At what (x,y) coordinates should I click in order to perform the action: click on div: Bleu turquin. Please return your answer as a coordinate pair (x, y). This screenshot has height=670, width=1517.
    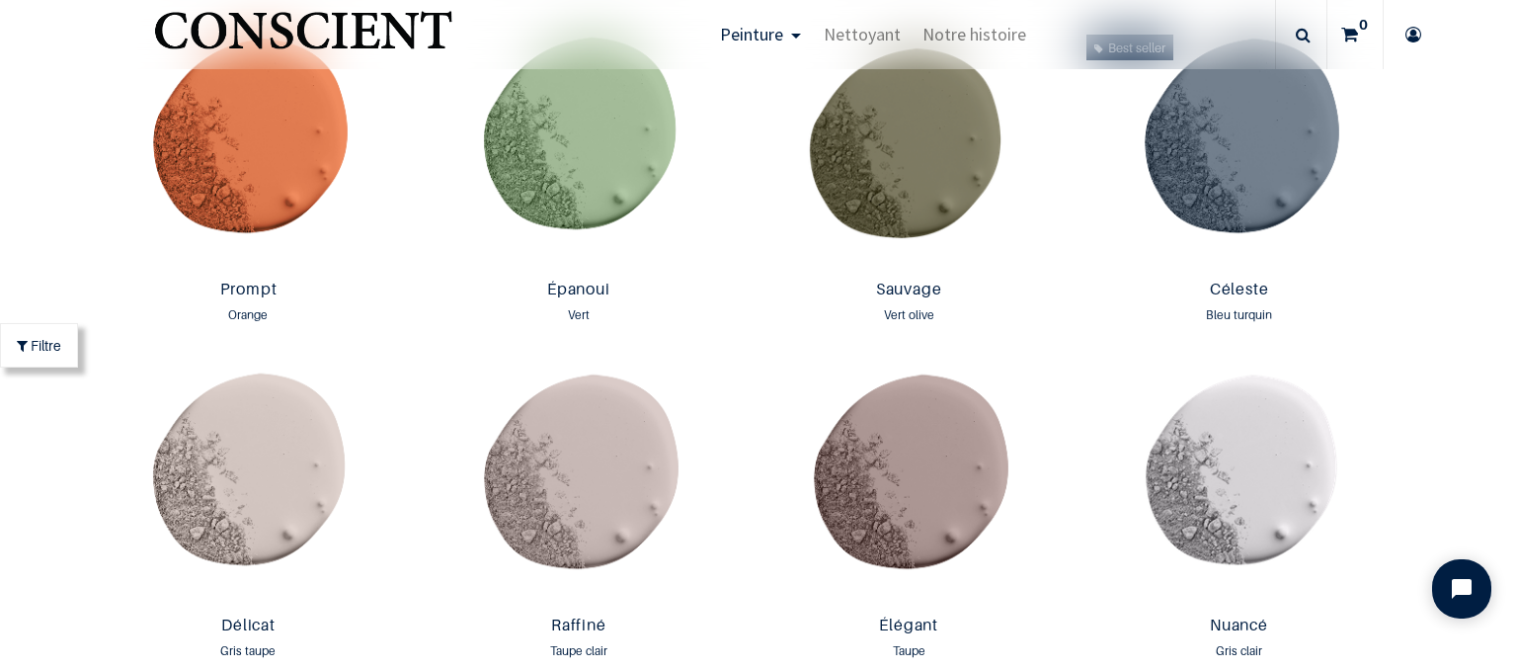
    Looking at the image, I should click on (1239, 315).